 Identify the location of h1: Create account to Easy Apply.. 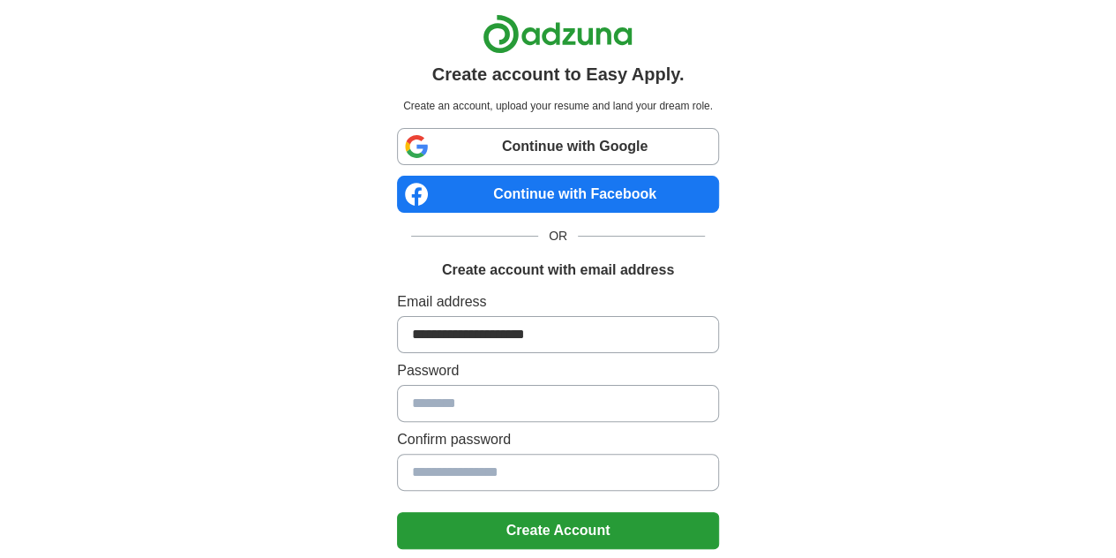
(559, 74).